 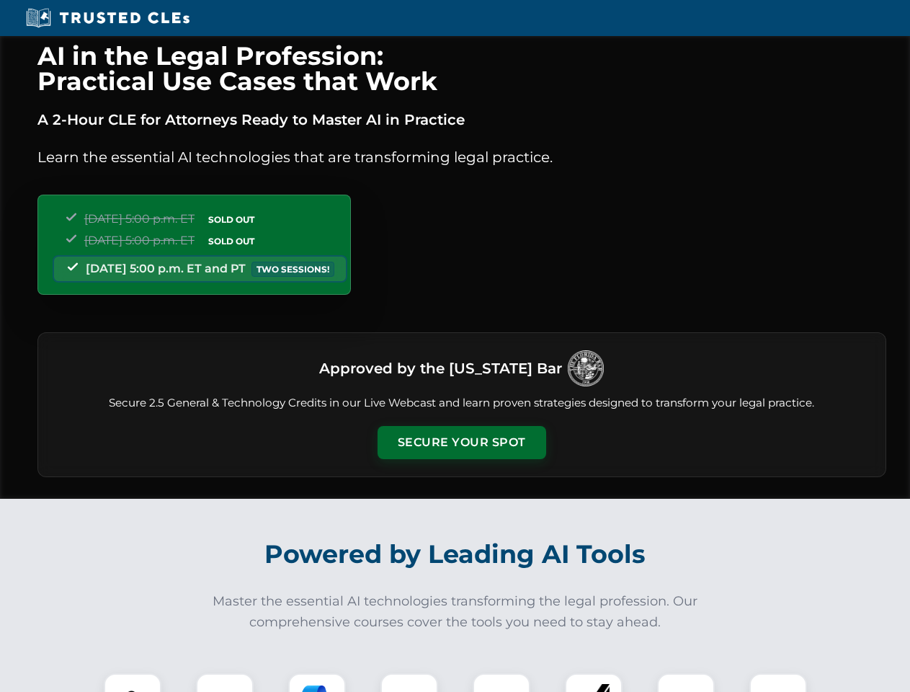 What do you see at coordinates (462, 403) in the screenshot?
I see `p: Secure 2.5 General & Technology Credits in our Live Webcast and learn proven strategies designed ...` at bounding box center [462, 403].